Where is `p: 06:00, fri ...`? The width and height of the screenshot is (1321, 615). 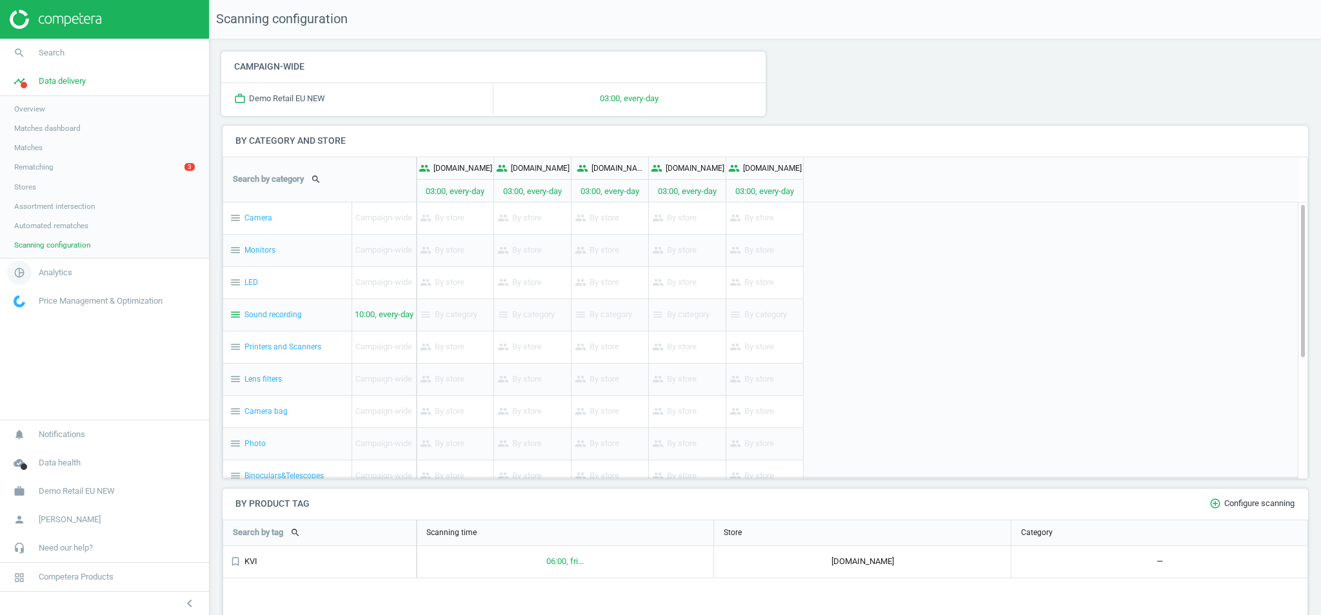 p: 06:00, fri ... is located at coordinates (565, 562).